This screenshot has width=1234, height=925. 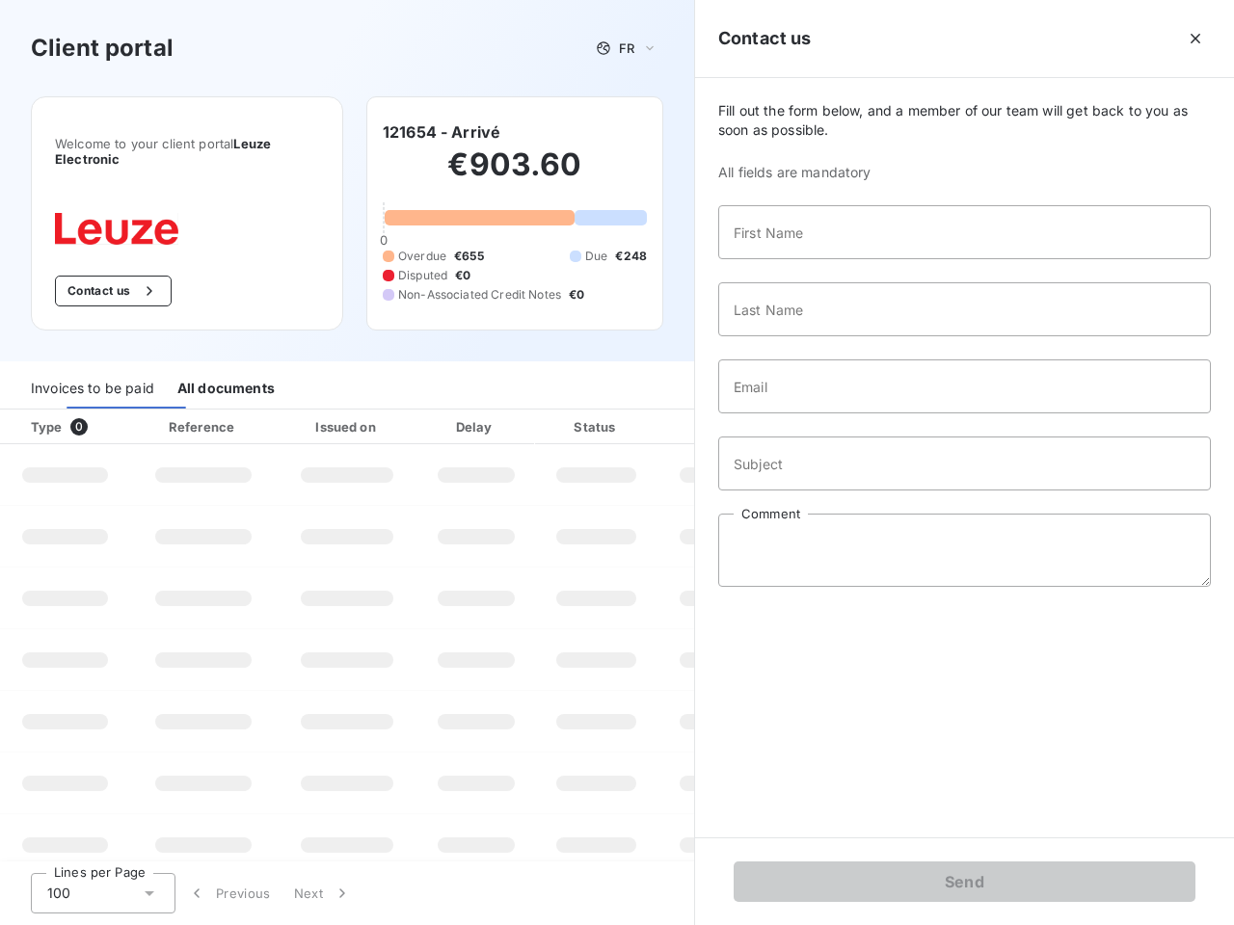 What do you see at coordinates (964, 882) in the screenshot?
I see `button: Send` at bounding box center [964, 882].